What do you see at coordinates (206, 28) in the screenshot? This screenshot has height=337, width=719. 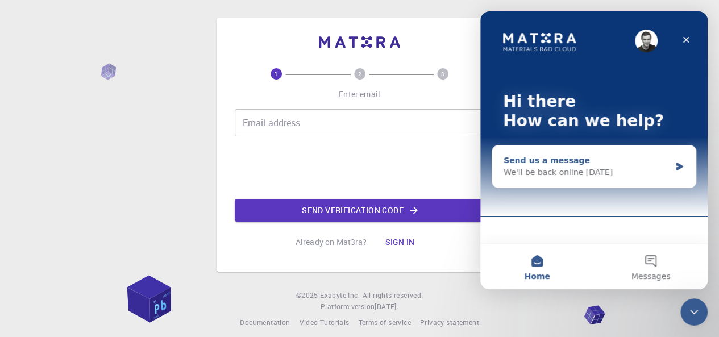 I see `div: Close` at bounding box center [206, 28].